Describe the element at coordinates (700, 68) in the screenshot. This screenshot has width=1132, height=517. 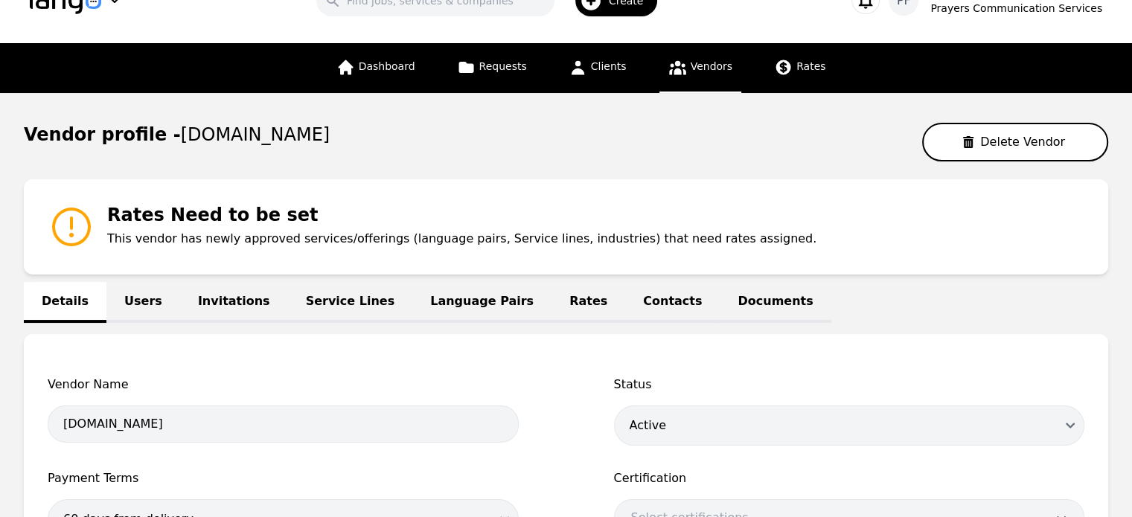
I see `a: Vendors` at that location.